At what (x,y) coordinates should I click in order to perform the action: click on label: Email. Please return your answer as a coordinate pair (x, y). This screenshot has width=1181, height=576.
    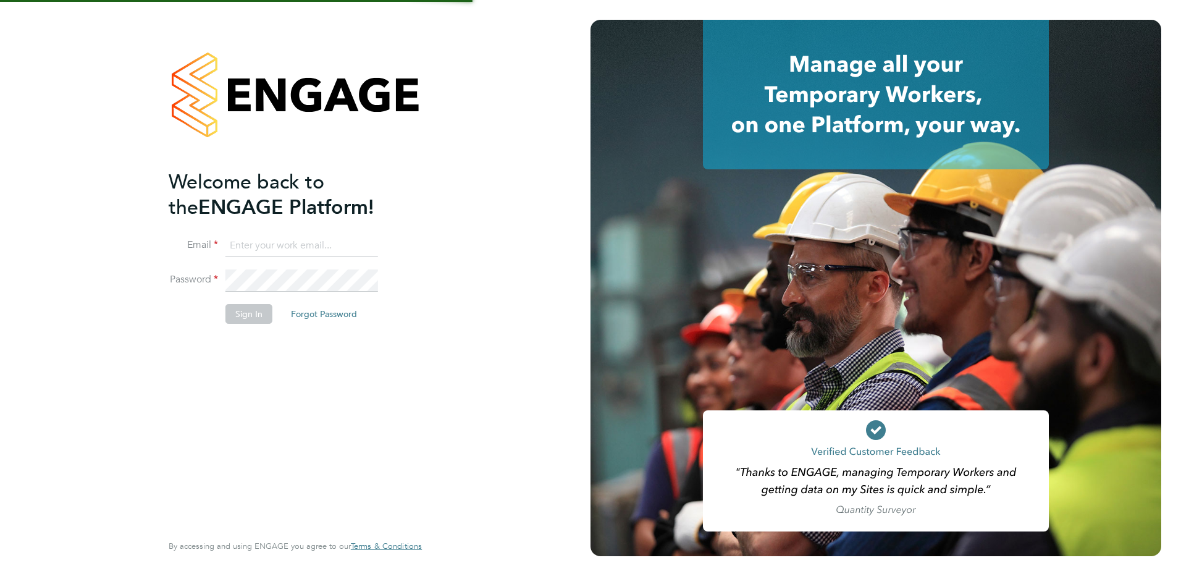
    Looking at the image, I should click on (193, 245).